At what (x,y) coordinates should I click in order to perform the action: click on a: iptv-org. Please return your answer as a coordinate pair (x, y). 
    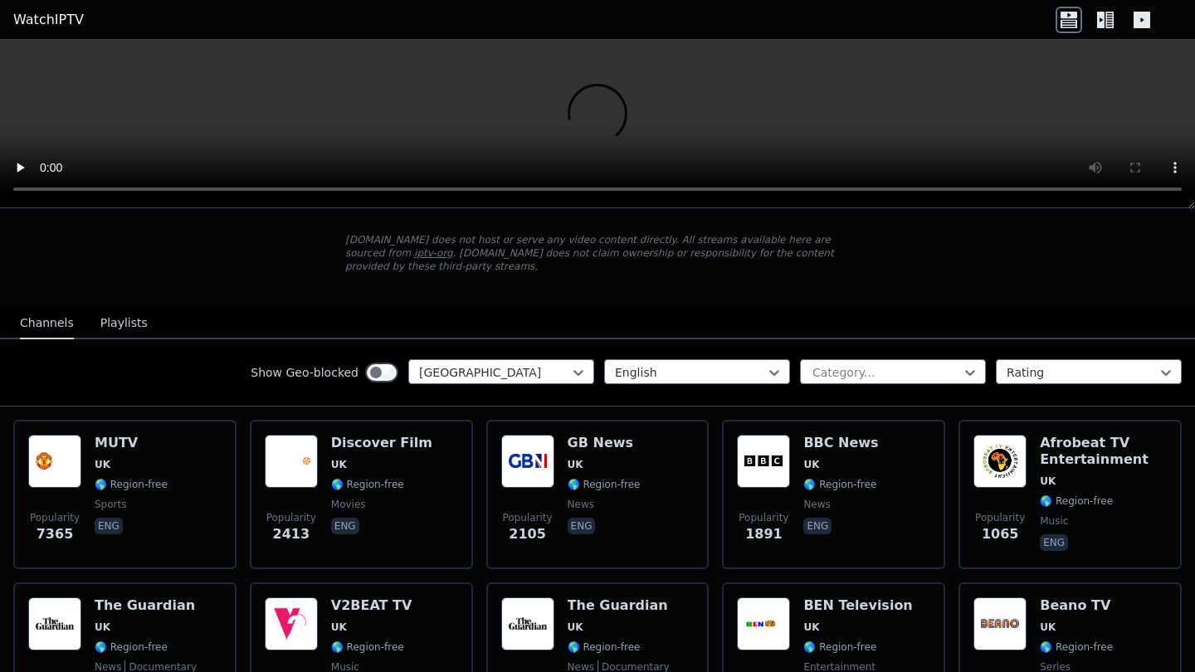
    Looking at the image, I should click on (433, 253).